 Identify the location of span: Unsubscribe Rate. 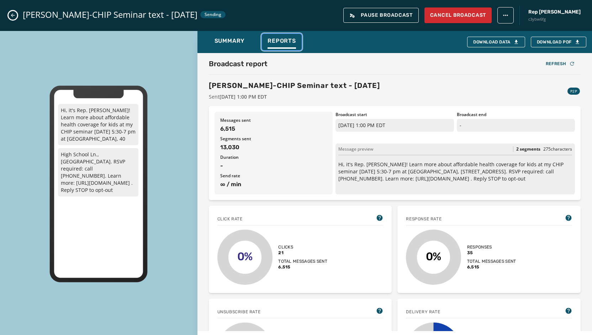
(239, 312).